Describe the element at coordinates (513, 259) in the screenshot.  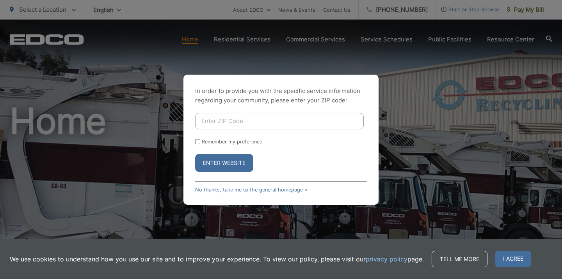
I see `span: I agree` at that location.